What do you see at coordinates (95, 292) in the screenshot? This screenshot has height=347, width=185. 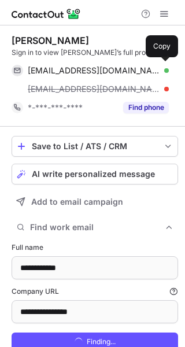 I see `label: Company URL` at bounding box center [95, 292].